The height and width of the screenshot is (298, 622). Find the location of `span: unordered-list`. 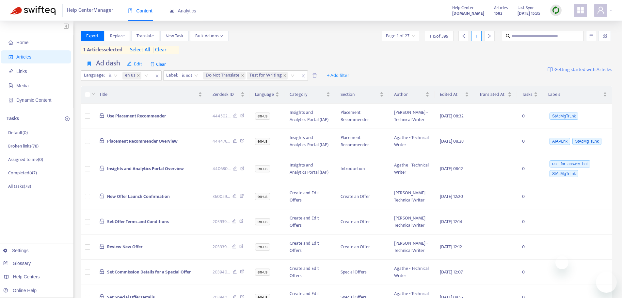

span: unordered-list is located at coordinates (591, 36).